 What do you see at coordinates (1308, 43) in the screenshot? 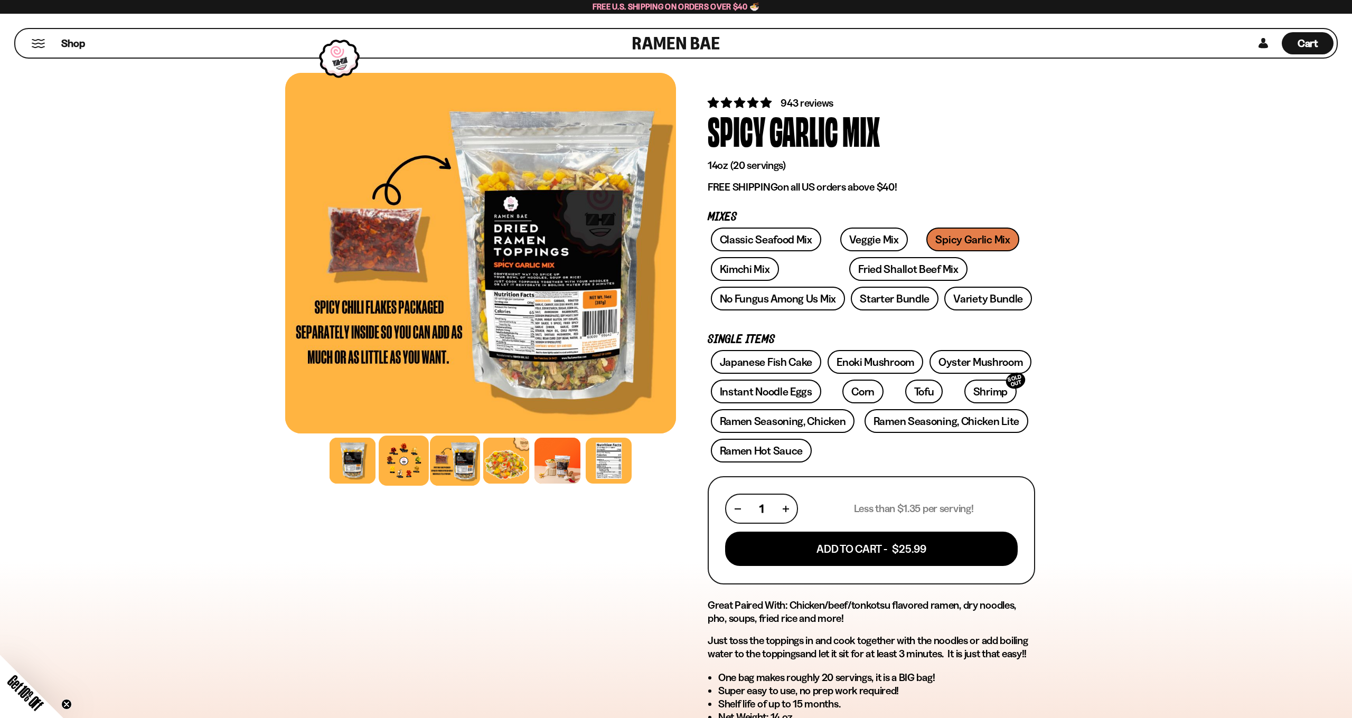
I see `div: Cart` at bounding box center [1308, 43].